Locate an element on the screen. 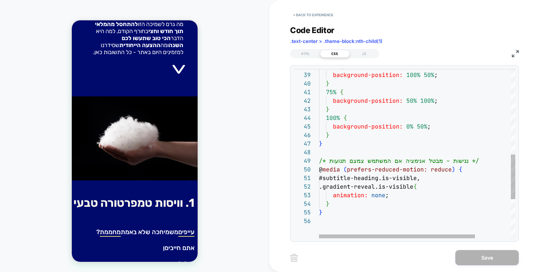  span: עייפים is located at coordinates (114, 211).